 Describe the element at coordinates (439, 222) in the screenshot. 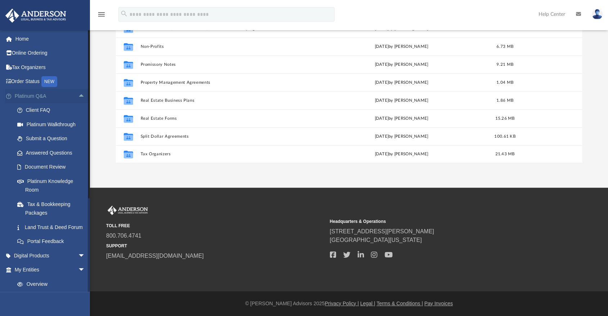

I see `small: Headquarters & Operations` at that location.